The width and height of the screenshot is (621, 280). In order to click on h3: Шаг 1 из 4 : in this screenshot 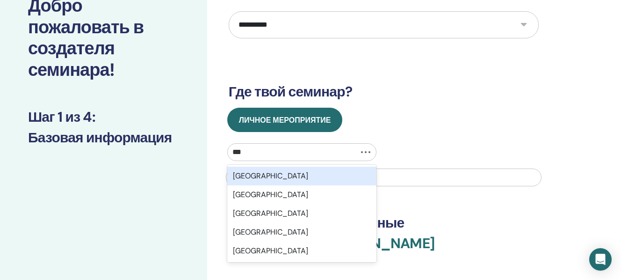, I will do `click(103, 117)`.